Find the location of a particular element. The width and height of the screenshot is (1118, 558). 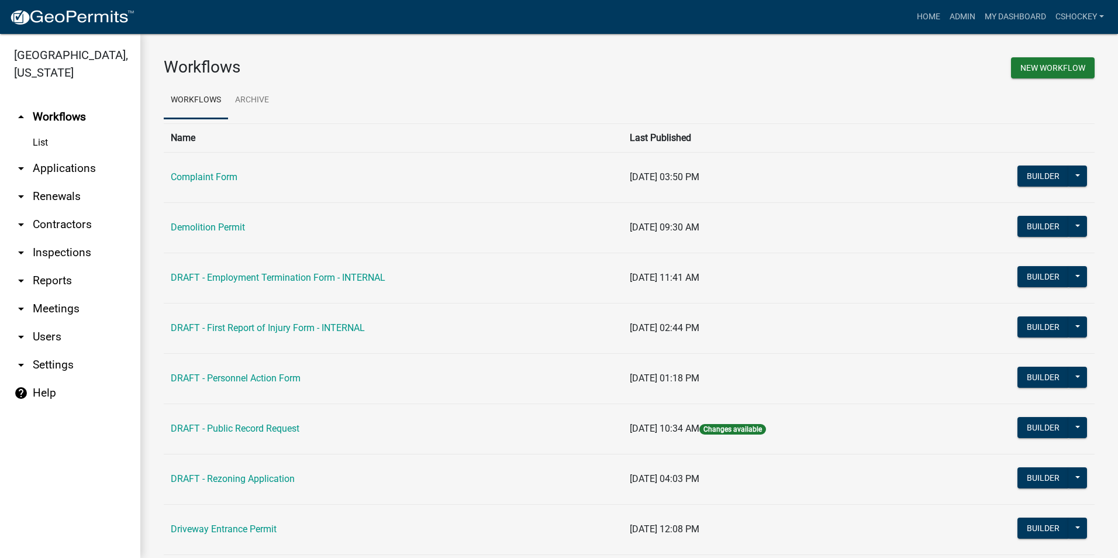

a: DRAFT - Employment Termination Form - INTERNAL is located at coordinates (278, 277).